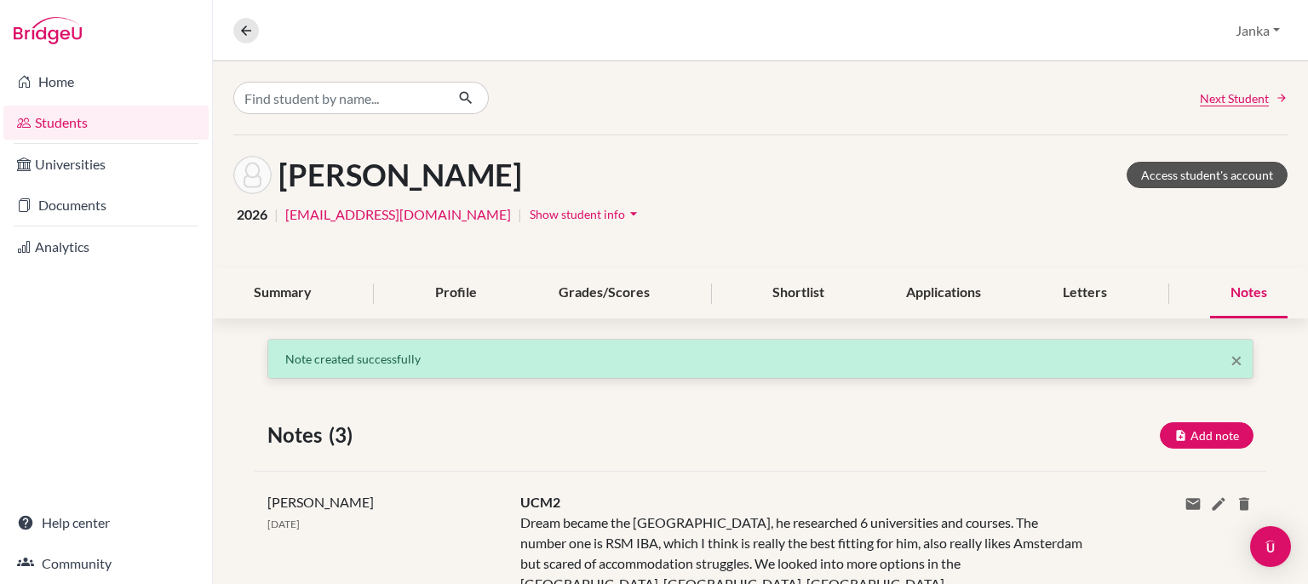 This screenshot has height=584, width=1308. I want to click on span: Next Student, so click(1234, 98).